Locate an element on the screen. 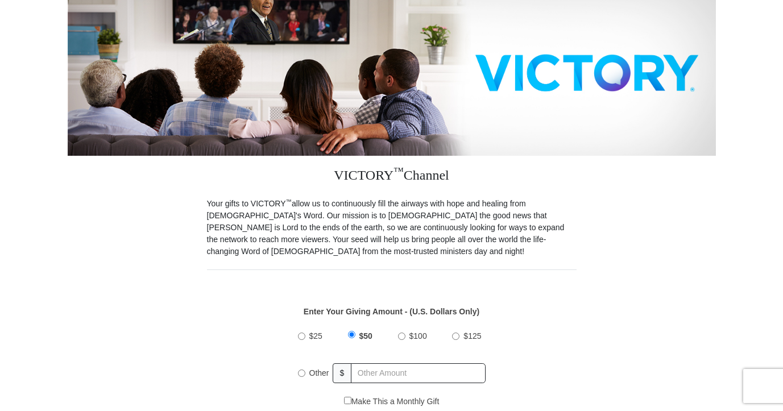  span: $50 is located at coordinates (366, 336).